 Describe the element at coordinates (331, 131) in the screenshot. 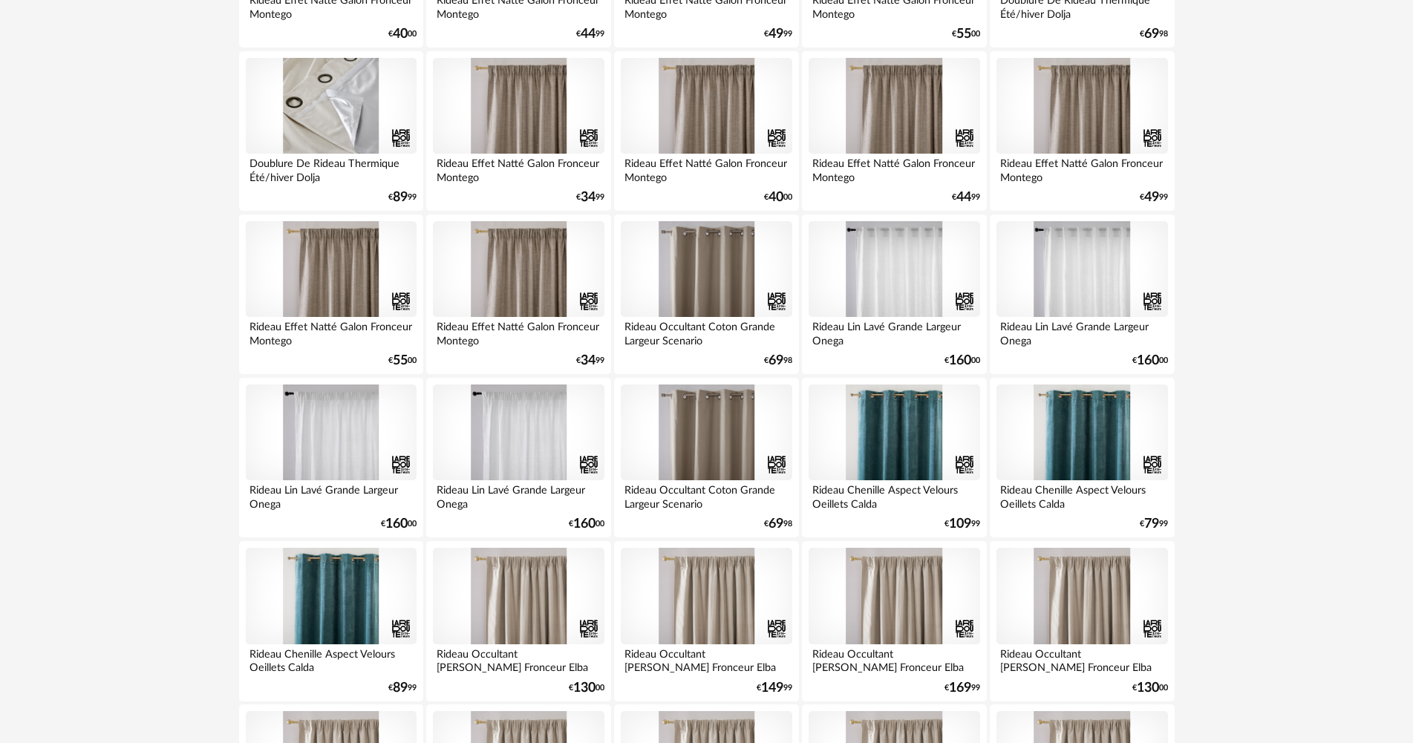

I see `a: Doublure De Rideau Thermique Été/hiver Dolja €8999` at that location.